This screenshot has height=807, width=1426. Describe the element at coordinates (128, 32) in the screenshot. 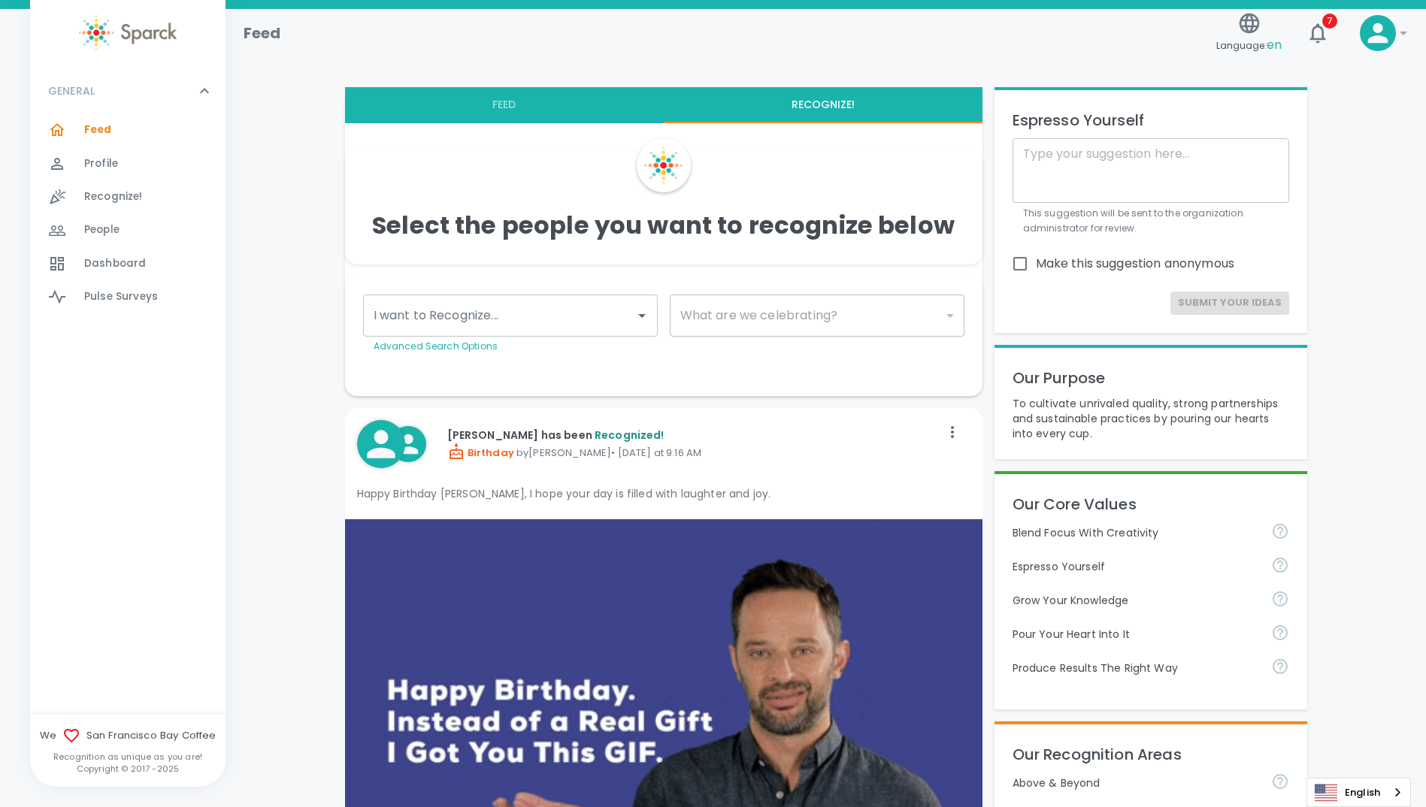

I see `a: Sparck logo` at that location.